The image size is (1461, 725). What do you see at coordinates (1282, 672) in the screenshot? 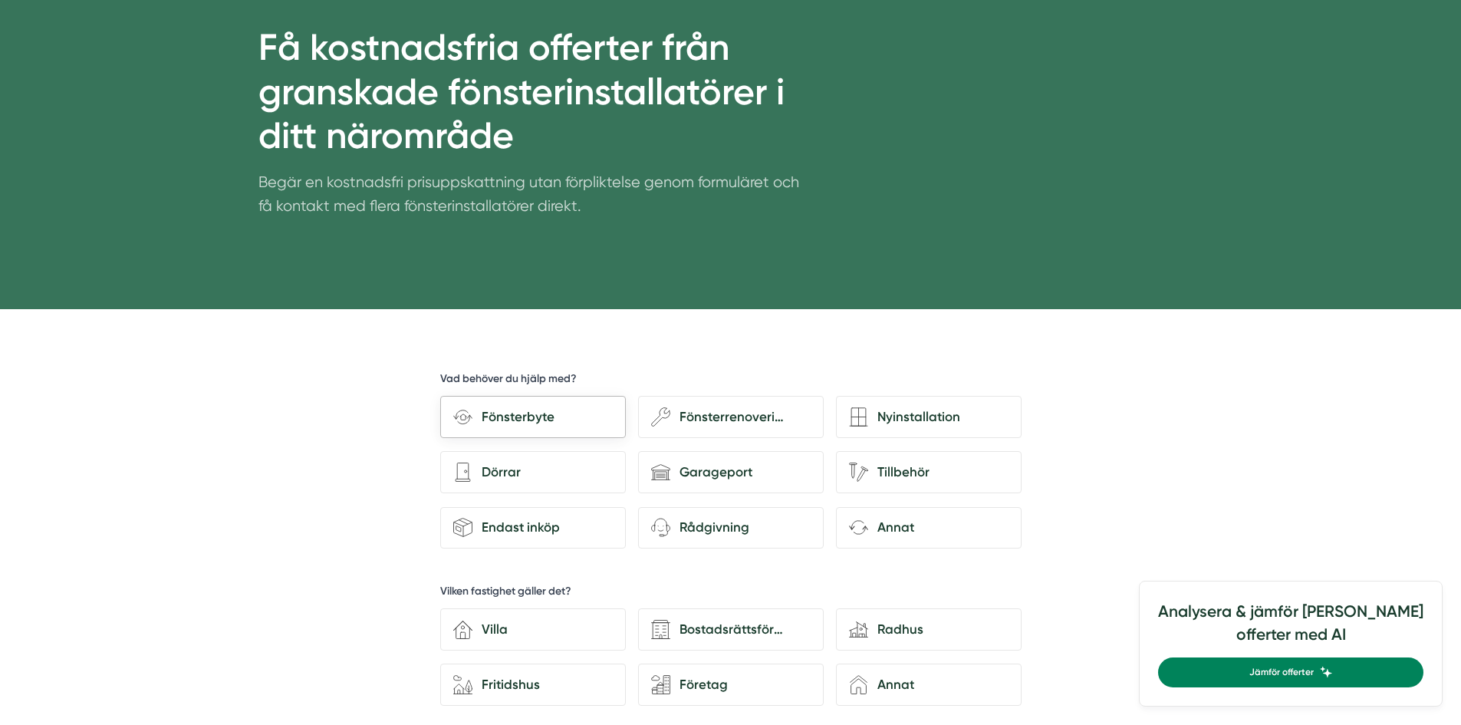
I see `span: Jämför offerter` at bounding box center [1282, 672].